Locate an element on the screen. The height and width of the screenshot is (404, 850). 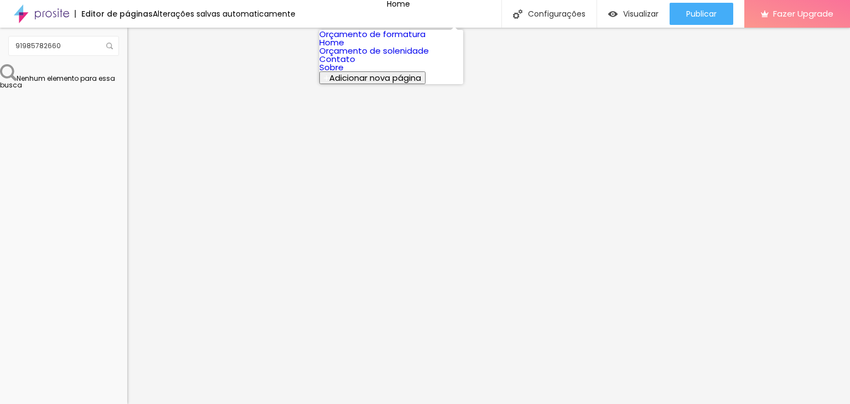
span: Publicar is located at coordinates (701, 14).